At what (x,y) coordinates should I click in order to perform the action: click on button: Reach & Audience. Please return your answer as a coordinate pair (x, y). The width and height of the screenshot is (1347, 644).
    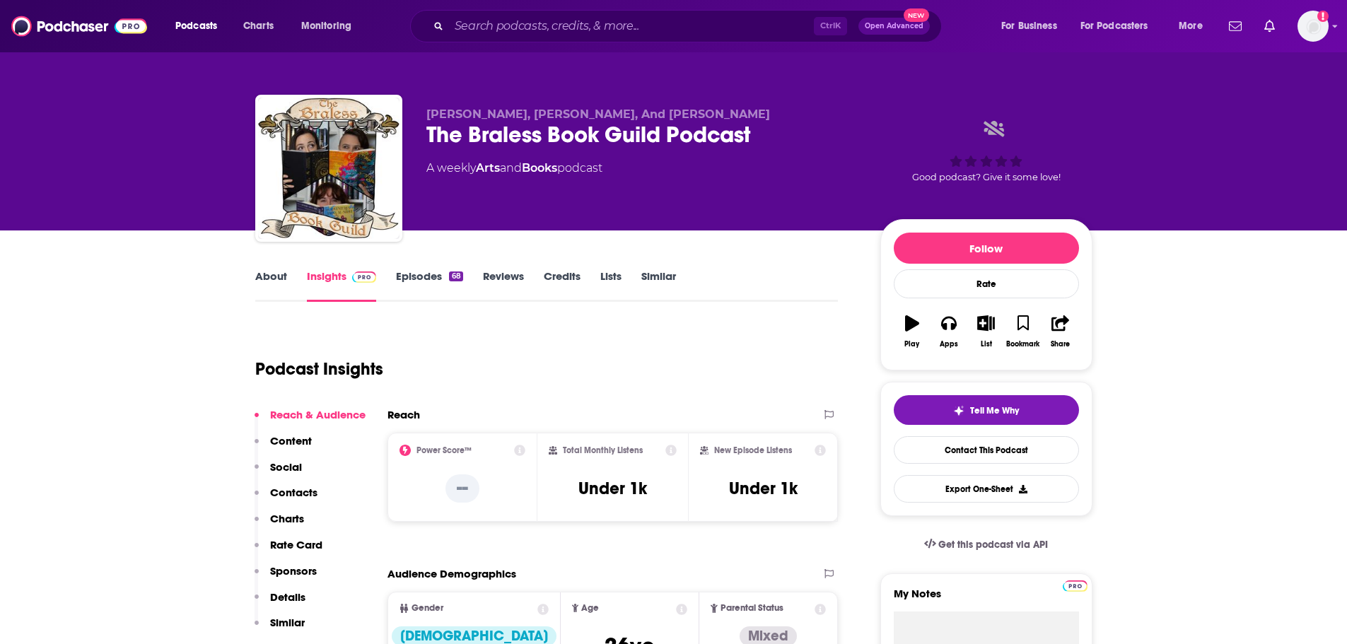
    Looking at the image, I should click on (310, 421).